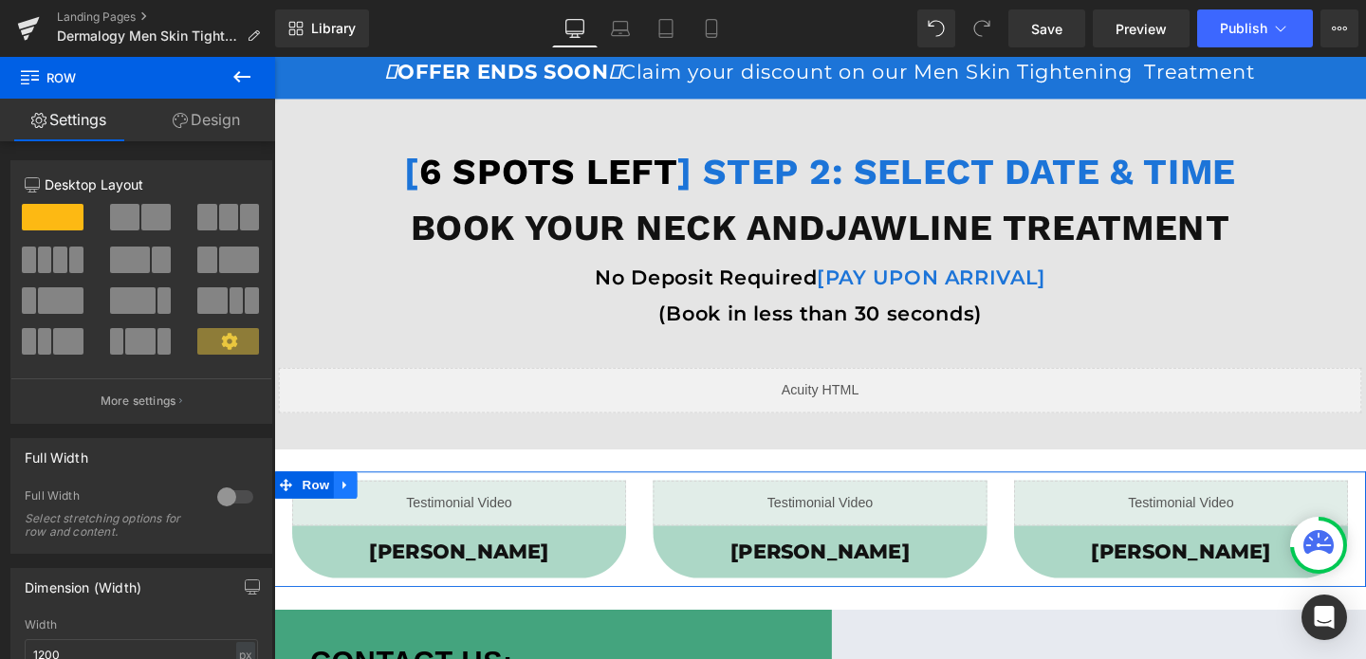 The width and height of the screenshot is (1366, 659). Describe the element at coordinates (1046, 28) in the screenshot. I see `span: Save` at that location.